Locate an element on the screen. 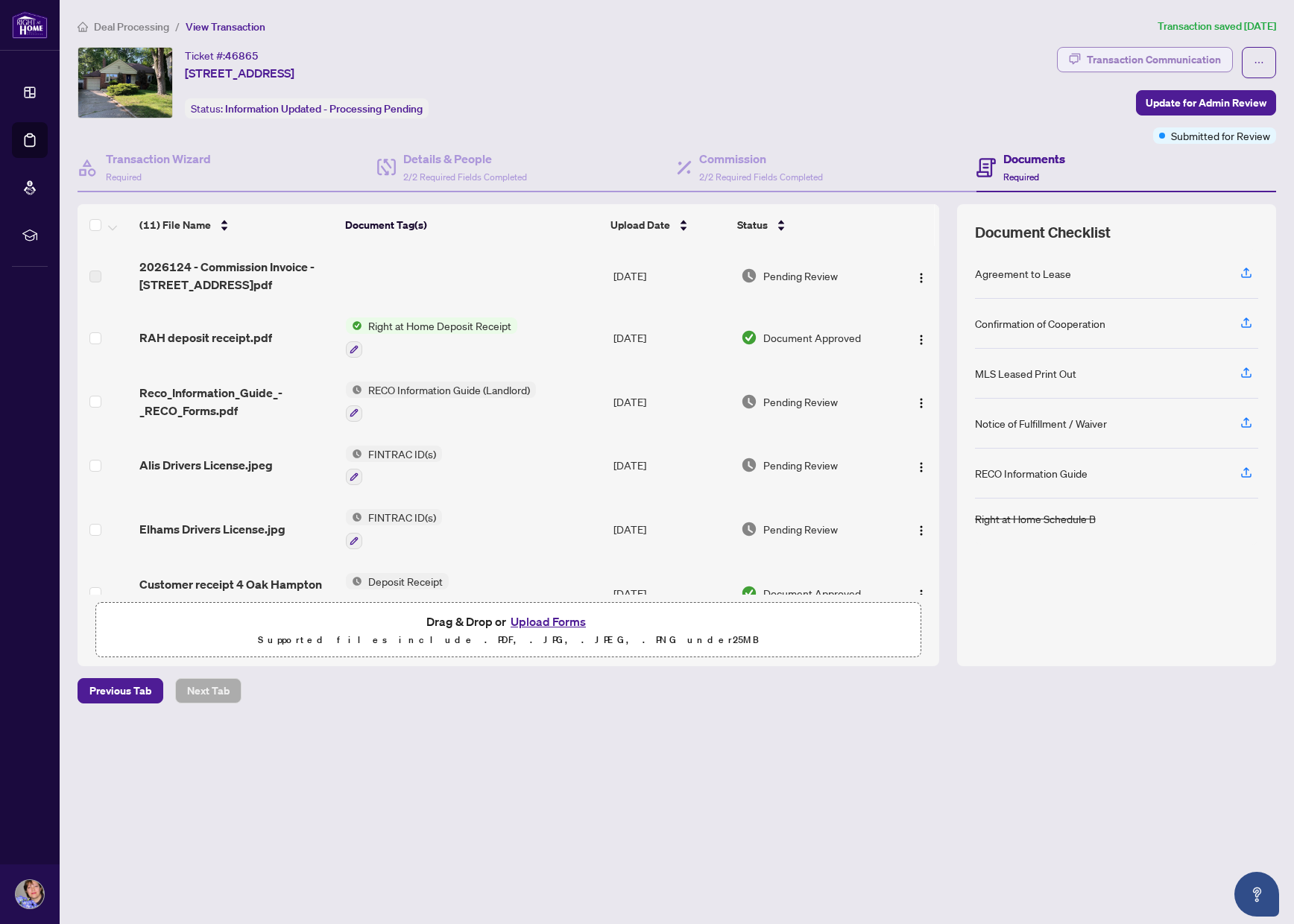 The width and height of the screenshot is (1294, 924). span: Reco_Information_Guide_-_RECO_Forms.pdf is located at coordinates (237, 401).